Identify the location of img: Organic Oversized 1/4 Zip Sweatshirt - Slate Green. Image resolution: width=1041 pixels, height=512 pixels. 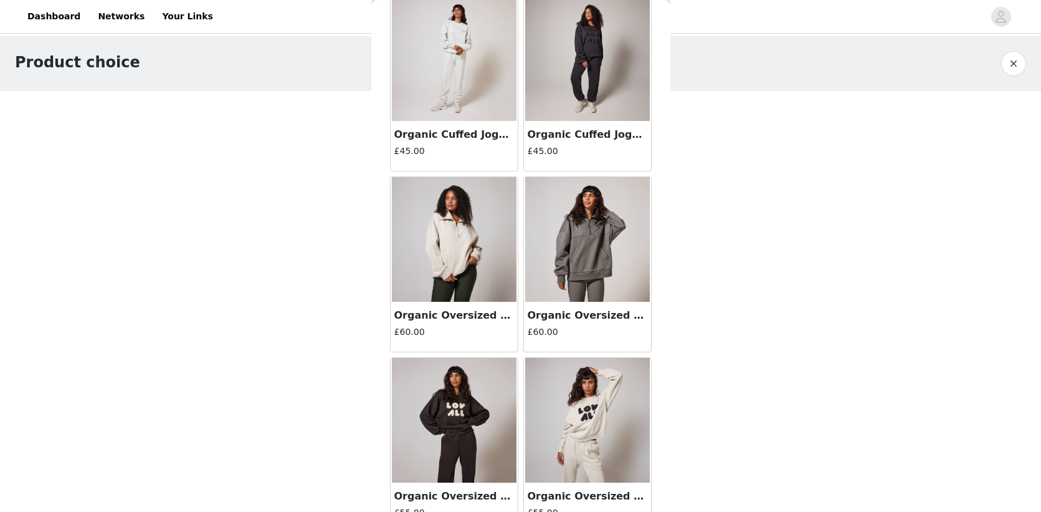
(588, 239).